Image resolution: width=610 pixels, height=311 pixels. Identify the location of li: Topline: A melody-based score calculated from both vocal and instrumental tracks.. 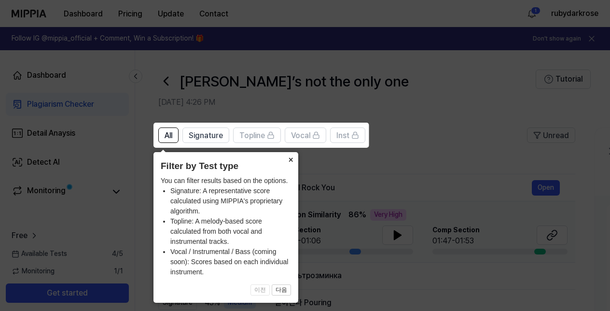
(231, 231).